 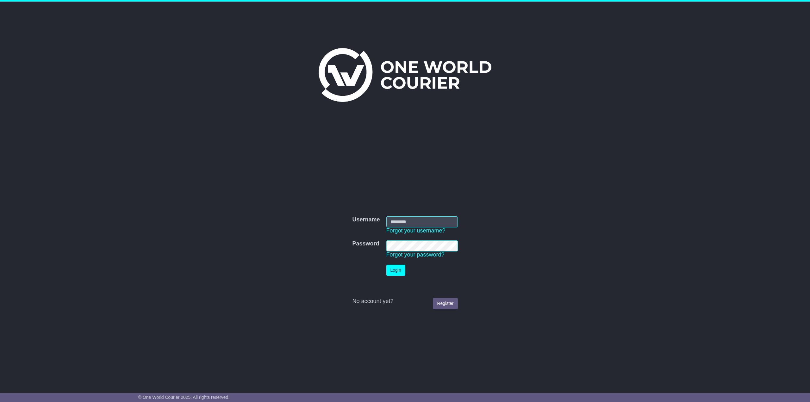 I want to click on span: © One World Courier 2025. All rights reserved., so click(x=184, y=397).